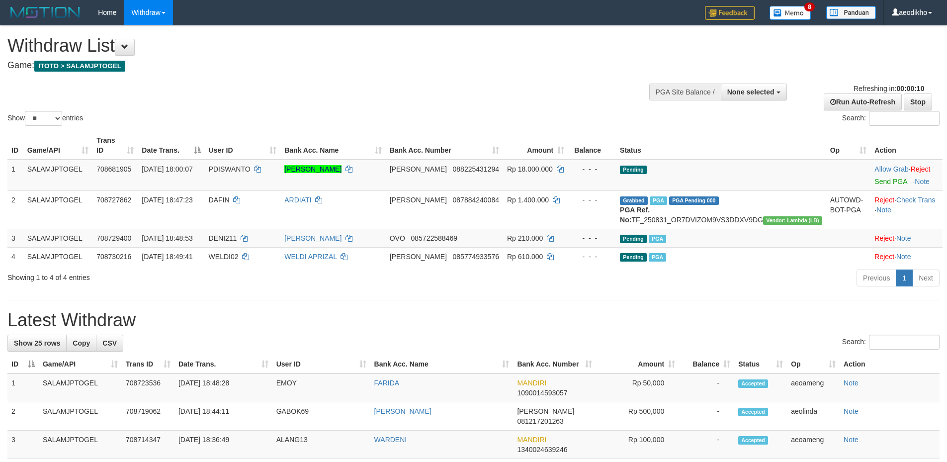  I want to click on h1: Withdraw List, so click(314, 46).